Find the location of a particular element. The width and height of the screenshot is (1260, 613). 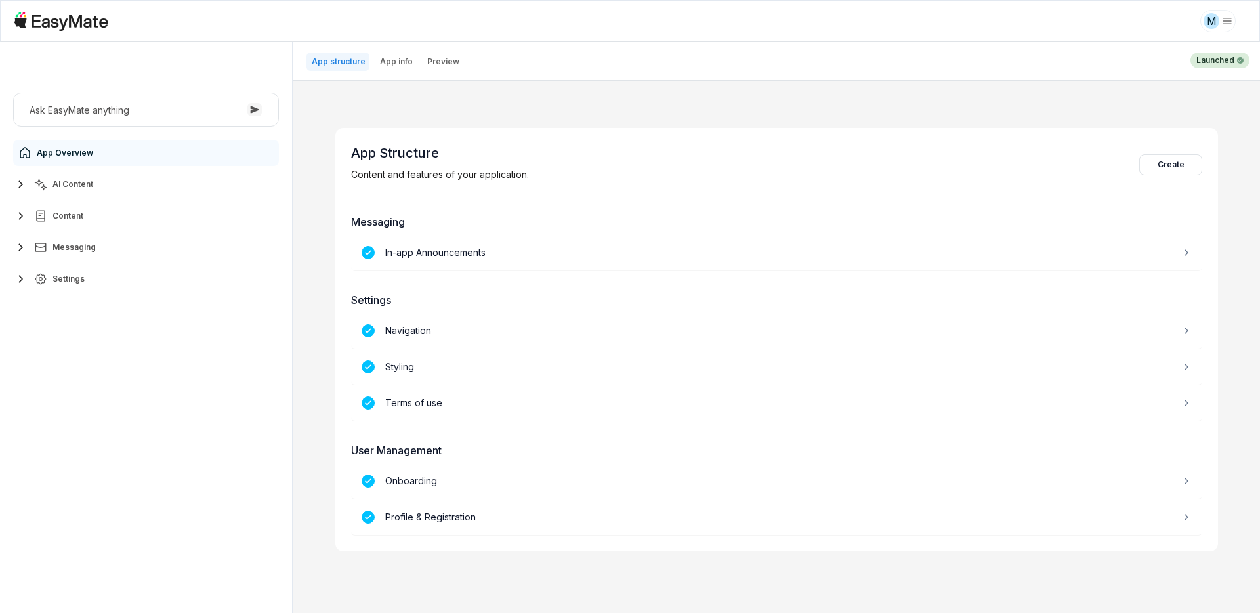

button: Content is located at coordinates (146, 216).